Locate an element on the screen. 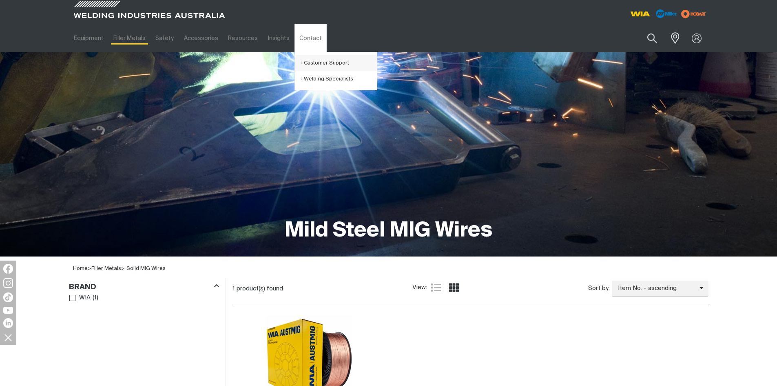 The image size is (777, 386). a: Insights is located at coordinates (278, 38).